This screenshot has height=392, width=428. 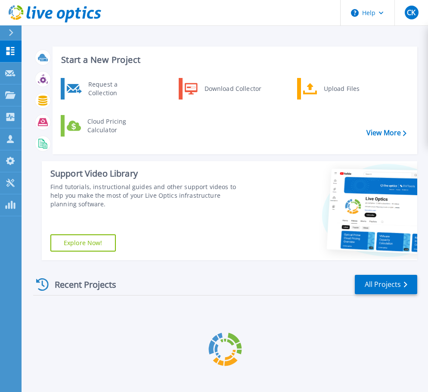 What do you see at coordinates (83, 243) in the screenshot?
I see `a: Explore Now!` at bounding box center [83, 243].